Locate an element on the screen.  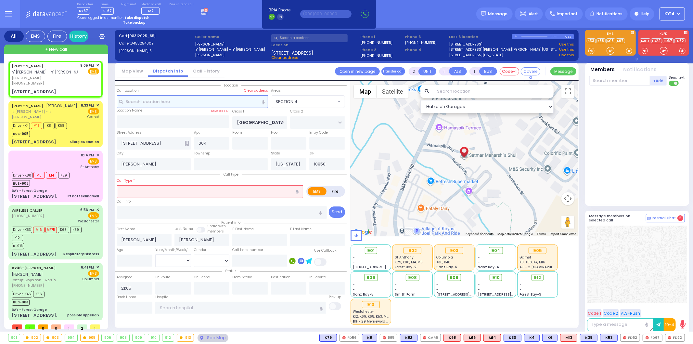
span: Internal Chat is located at coordinates (664, 218).